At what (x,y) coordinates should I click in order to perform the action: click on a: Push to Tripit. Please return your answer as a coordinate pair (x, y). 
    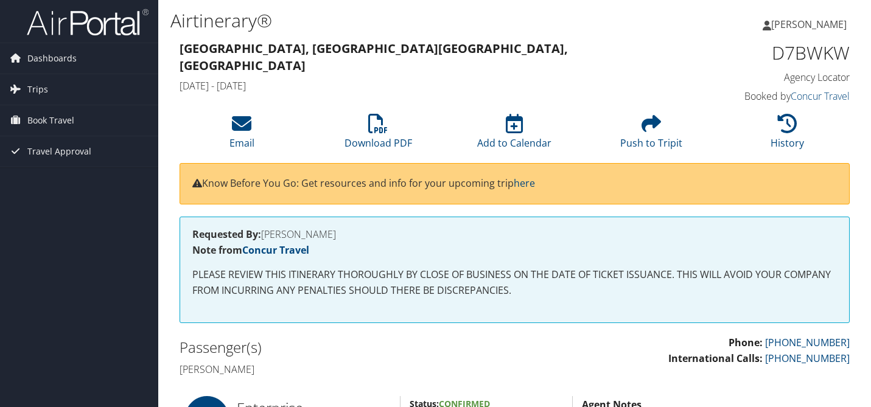
    Looking at the image, I should click on (651, 135).